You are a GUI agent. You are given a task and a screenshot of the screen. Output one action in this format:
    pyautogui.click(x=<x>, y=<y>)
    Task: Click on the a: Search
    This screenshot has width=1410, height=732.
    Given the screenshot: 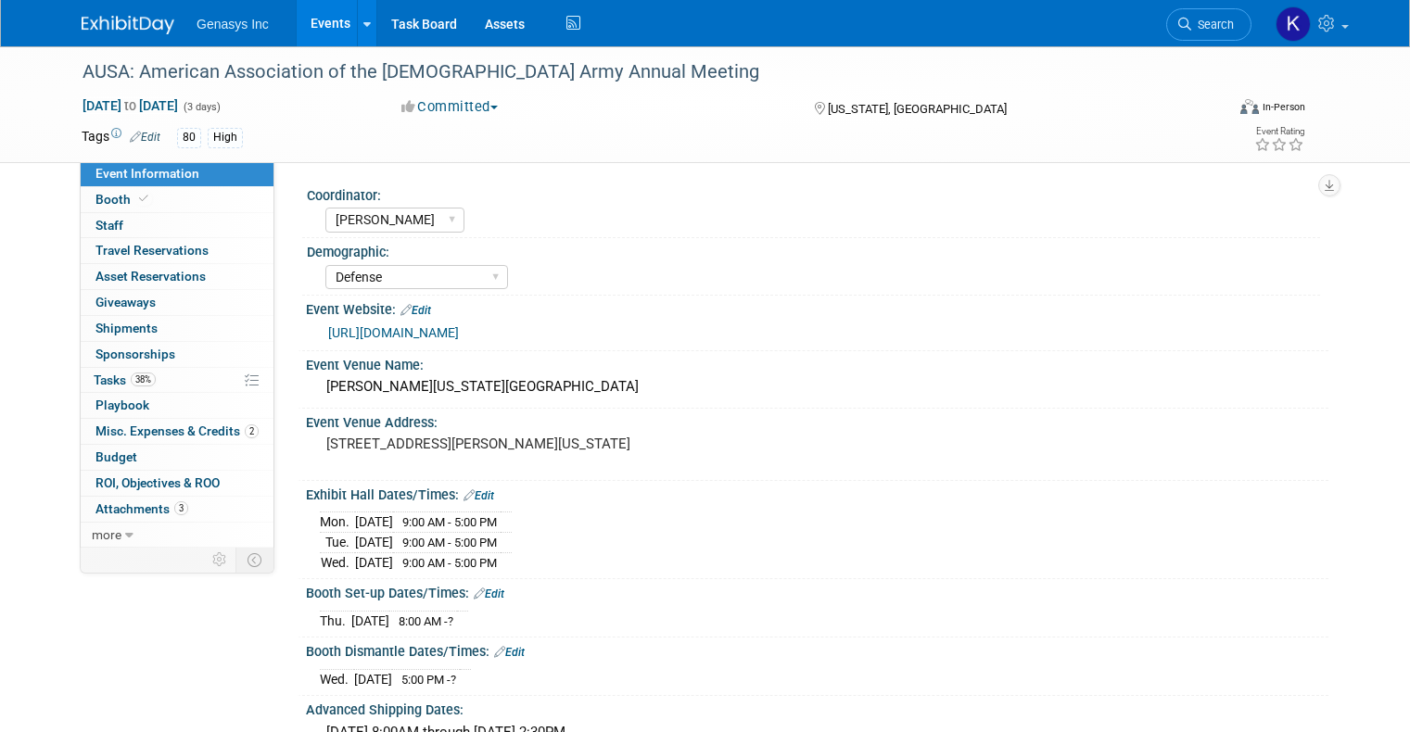 What is the action you would take?
    pyautogui.click(x=1209, y=24)
    